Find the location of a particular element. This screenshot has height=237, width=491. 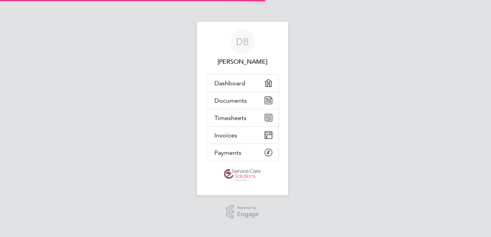

span: DB is located at coordinates (242, 42).